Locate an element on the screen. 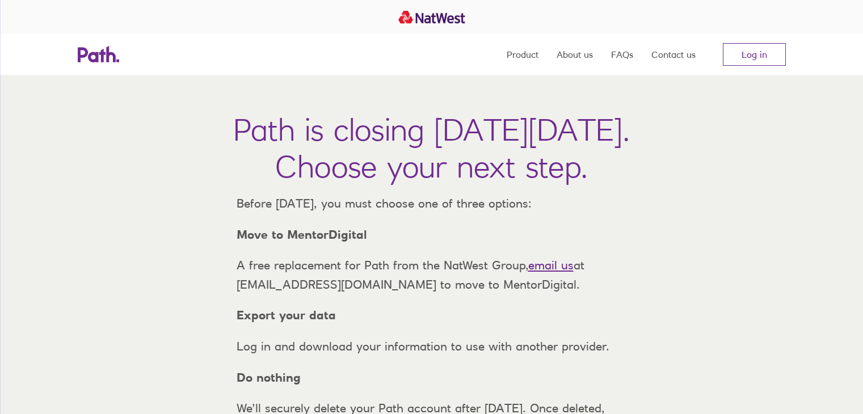 The height and width of the screenshot is (414, 863). a: Product is located at coordinates (522, 54).